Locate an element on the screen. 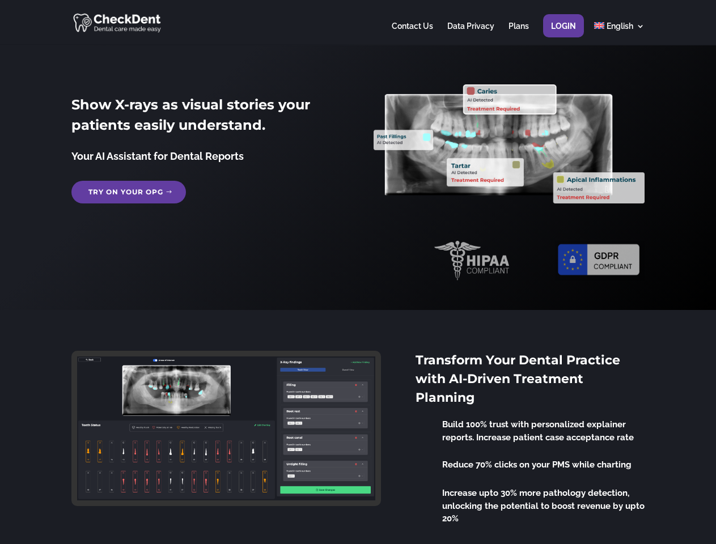 The image size is (716, 544). span: Transform Your Dental Practice with AI-Driven Treatment Planning is located at coordinates (518, 379).